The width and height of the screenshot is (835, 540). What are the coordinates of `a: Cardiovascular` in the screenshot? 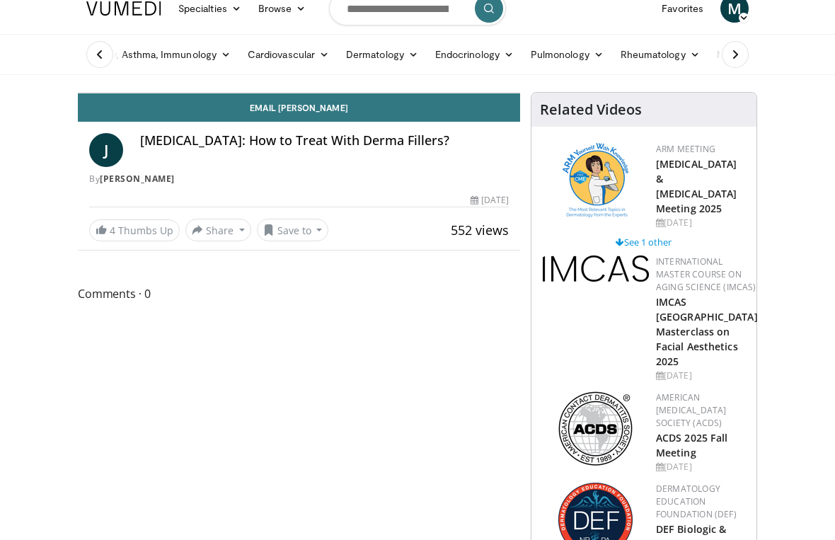 It's located at (288, 55).